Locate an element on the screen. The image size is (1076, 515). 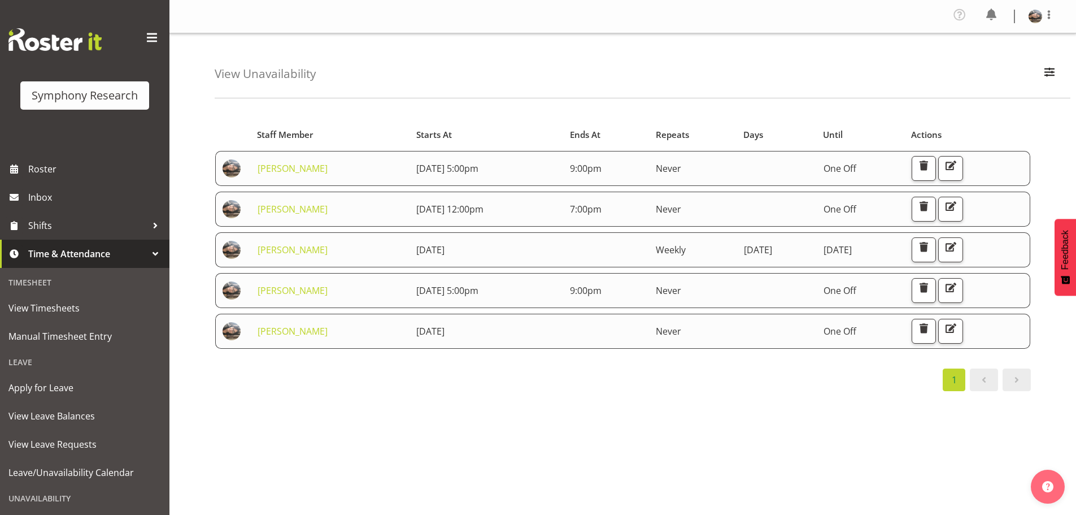
a: View Leave Balances is located at coordinates (85, 416).